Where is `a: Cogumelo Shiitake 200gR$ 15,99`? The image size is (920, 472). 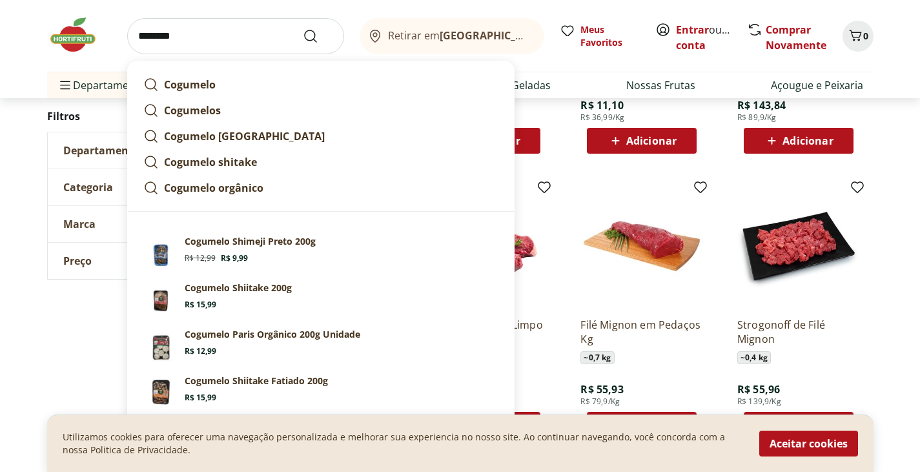
a: Cogumelo Shiitake 200gR$ 15,99 is located at coordinates (321, 300).